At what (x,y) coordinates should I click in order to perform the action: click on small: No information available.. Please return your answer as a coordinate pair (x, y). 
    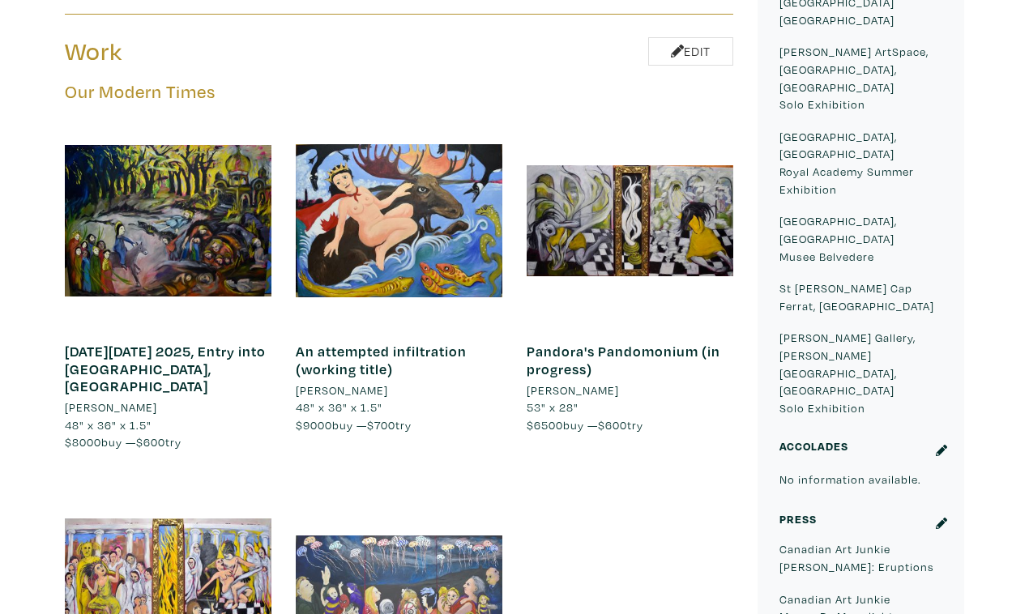
    Looking at the image, I should click on (850, 479).